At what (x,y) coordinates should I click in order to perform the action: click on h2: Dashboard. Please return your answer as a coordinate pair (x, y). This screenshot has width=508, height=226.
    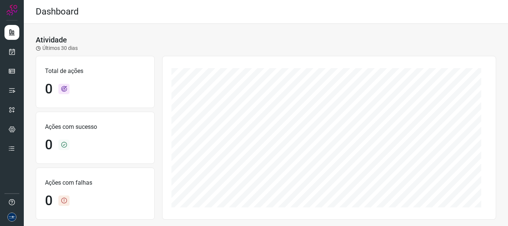
    Looking at the image, I should click on (57, 12).